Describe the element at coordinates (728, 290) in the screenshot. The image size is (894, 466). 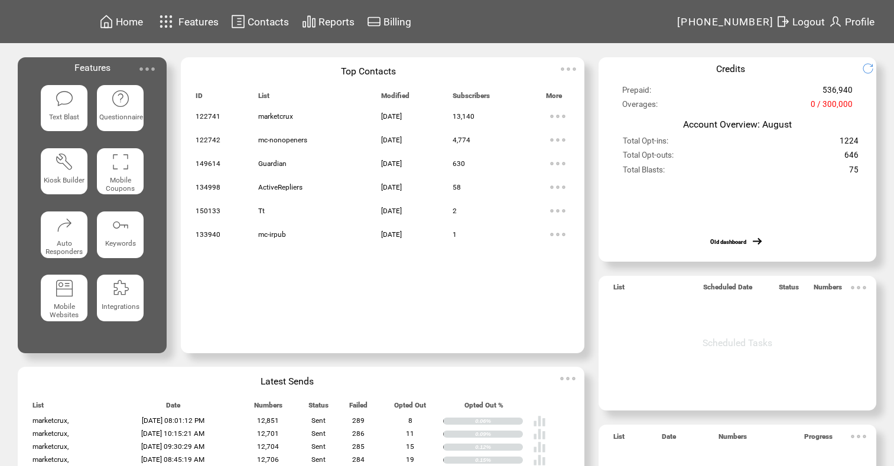
I see `span: Scheduled Date` at that location.